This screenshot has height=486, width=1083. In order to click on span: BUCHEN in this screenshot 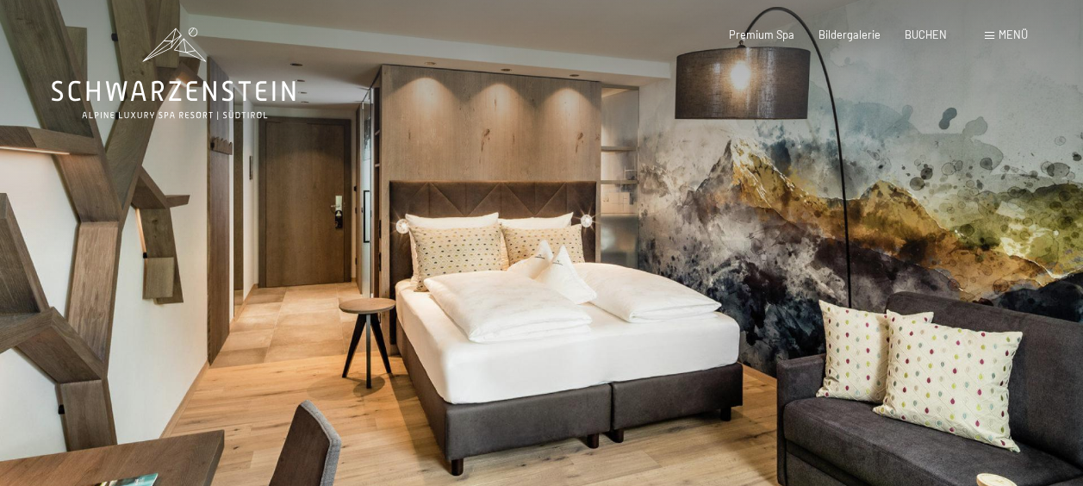, I will do `click(925, 34)`.